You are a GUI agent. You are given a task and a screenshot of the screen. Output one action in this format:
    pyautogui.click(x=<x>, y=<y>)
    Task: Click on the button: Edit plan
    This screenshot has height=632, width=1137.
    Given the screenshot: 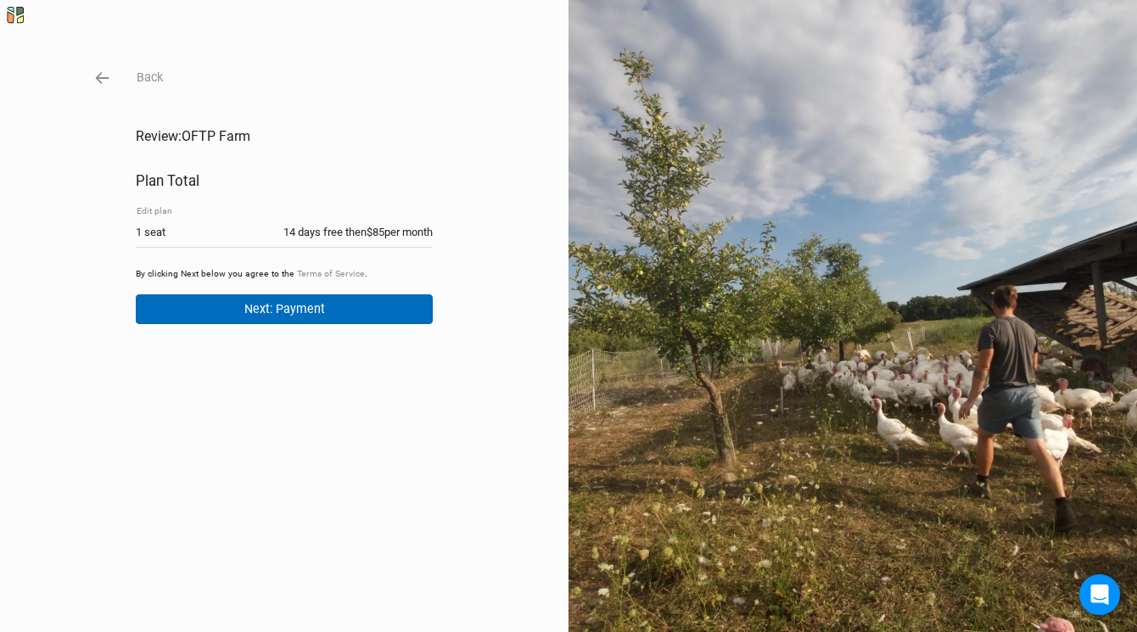 What is the action you would take?
    pyautogui.click(x=154, y=211)
    